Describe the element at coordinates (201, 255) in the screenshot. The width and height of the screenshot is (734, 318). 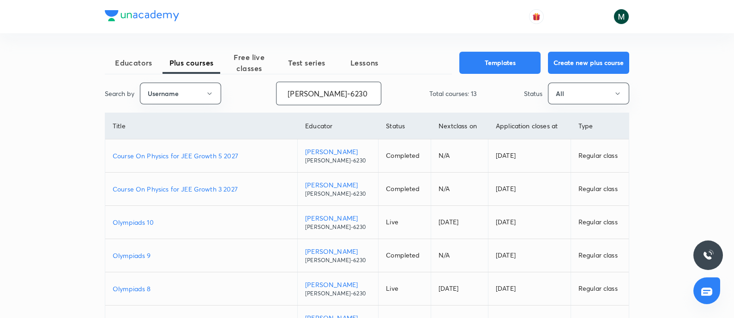
I see `p: Olympiads 9` at that location.